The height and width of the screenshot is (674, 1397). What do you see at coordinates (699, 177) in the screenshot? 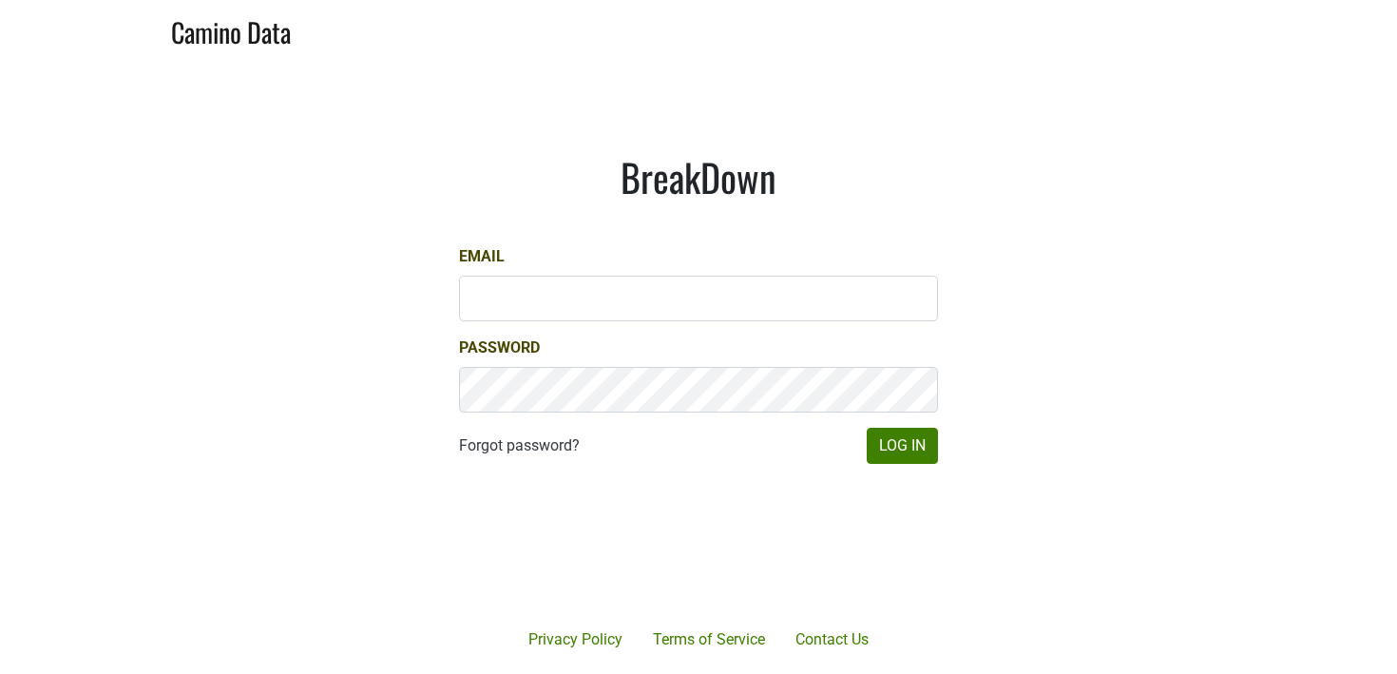
I see `h1: BreakDown` at bounding box center [699, 177].